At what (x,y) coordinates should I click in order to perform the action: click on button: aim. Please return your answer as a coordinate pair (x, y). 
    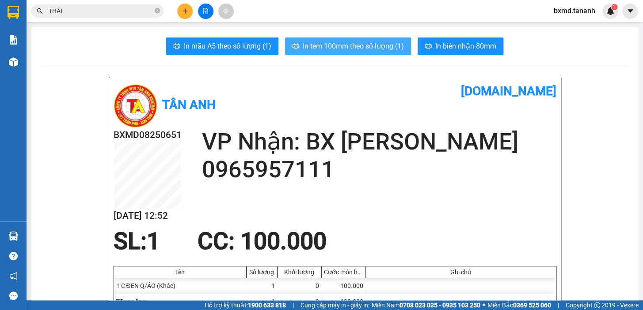
    Looking at the image, I should click on (226, 11).